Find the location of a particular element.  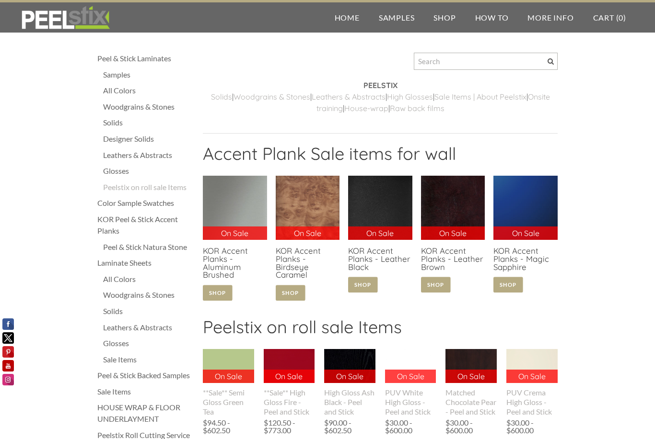

a: Cart (0) is located at coordinates (609, 17).